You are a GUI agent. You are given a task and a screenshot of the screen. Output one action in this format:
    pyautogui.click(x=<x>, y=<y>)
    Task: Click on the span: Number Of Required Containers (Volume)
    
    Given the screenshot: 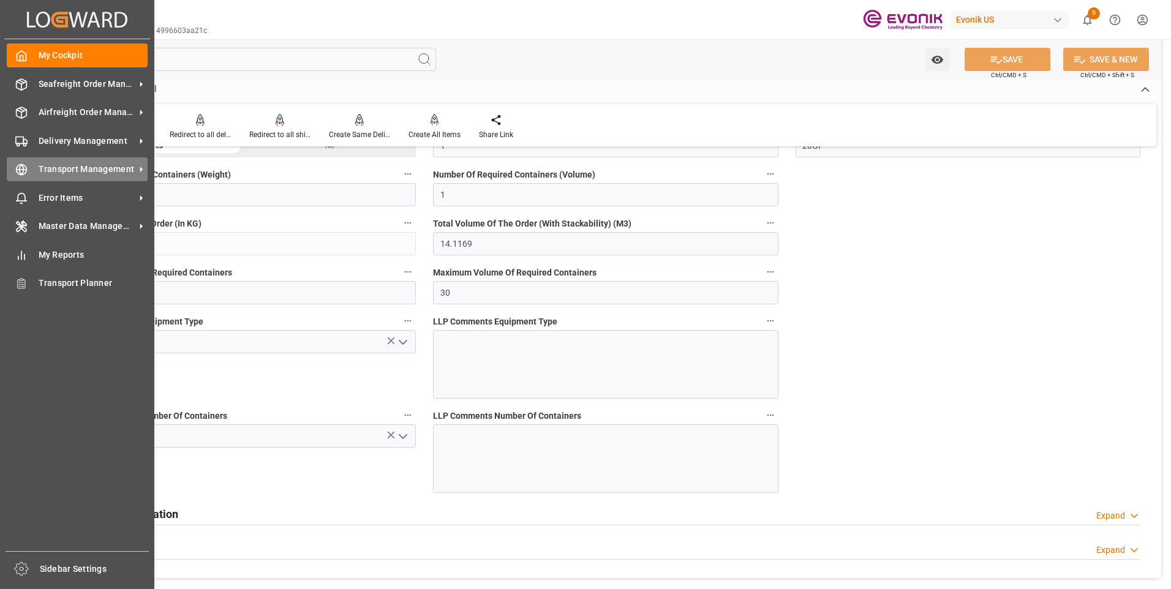 What is the action you would take?
    pyautogui.click(x=514, y=175)
    